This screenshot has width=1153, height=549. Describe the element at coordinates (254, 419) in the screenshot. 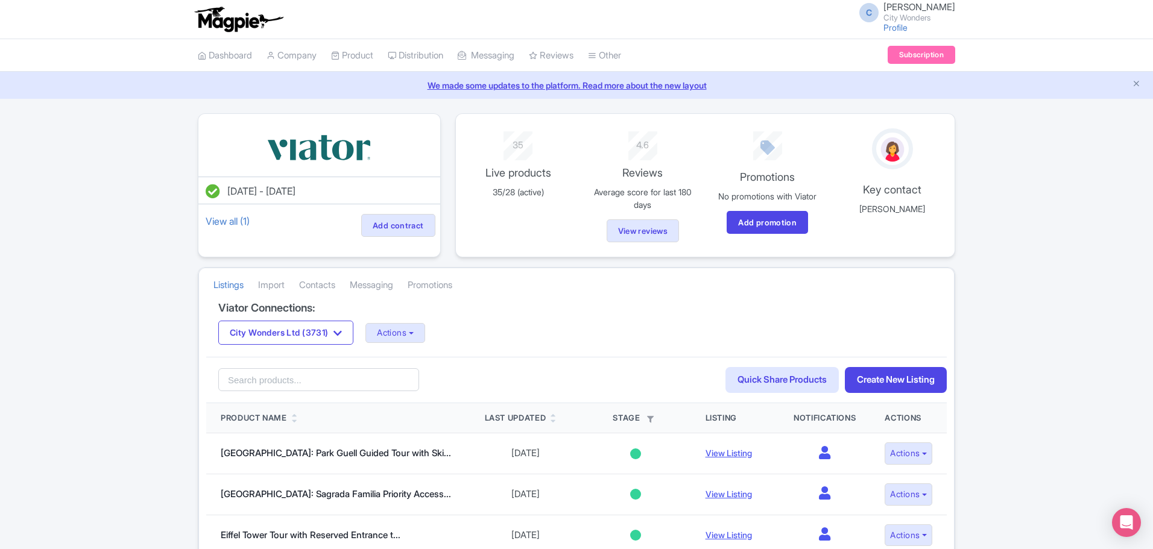

I see `div: Product Name` at that location.